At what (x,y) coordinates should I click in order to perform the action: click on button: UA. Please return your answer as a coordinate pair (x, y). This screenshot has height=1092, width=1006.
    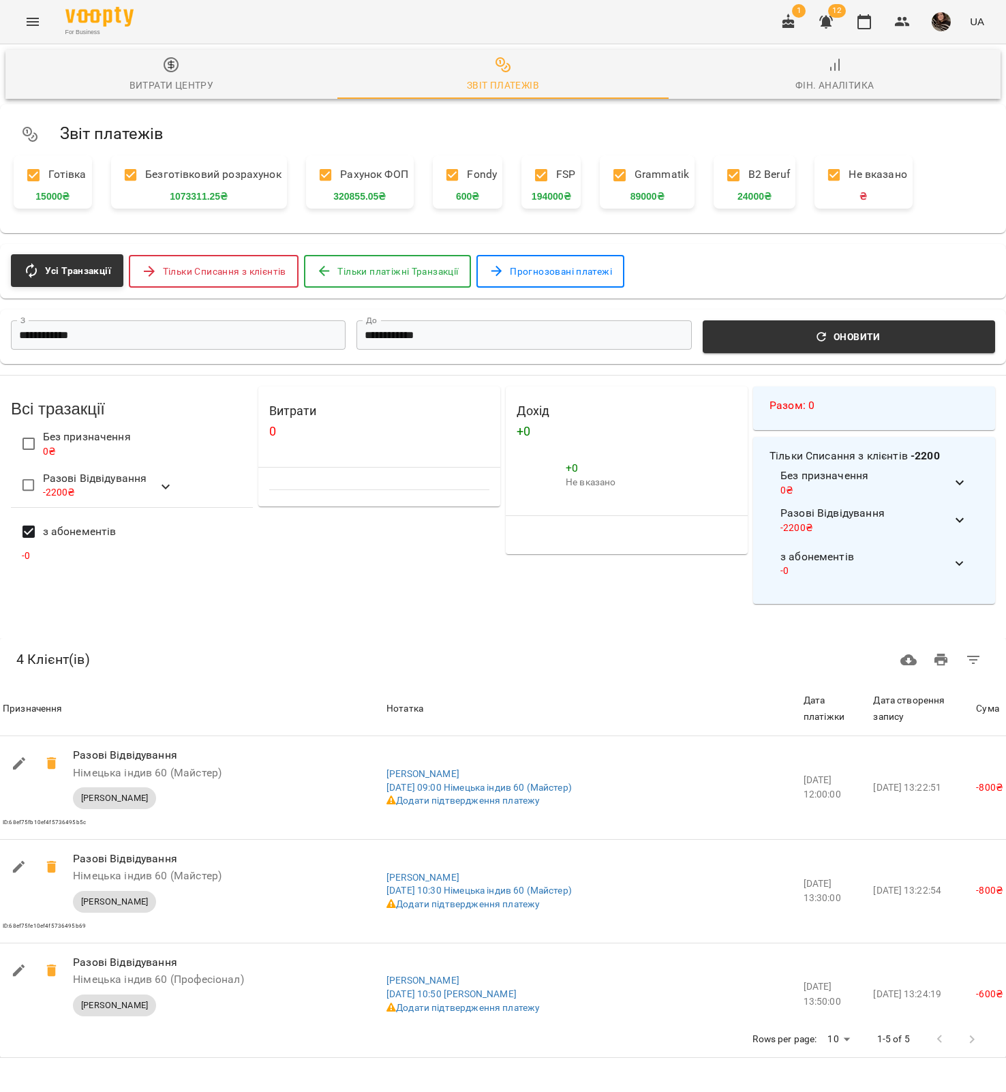
    Looking at the image, I should click on (977, 21).